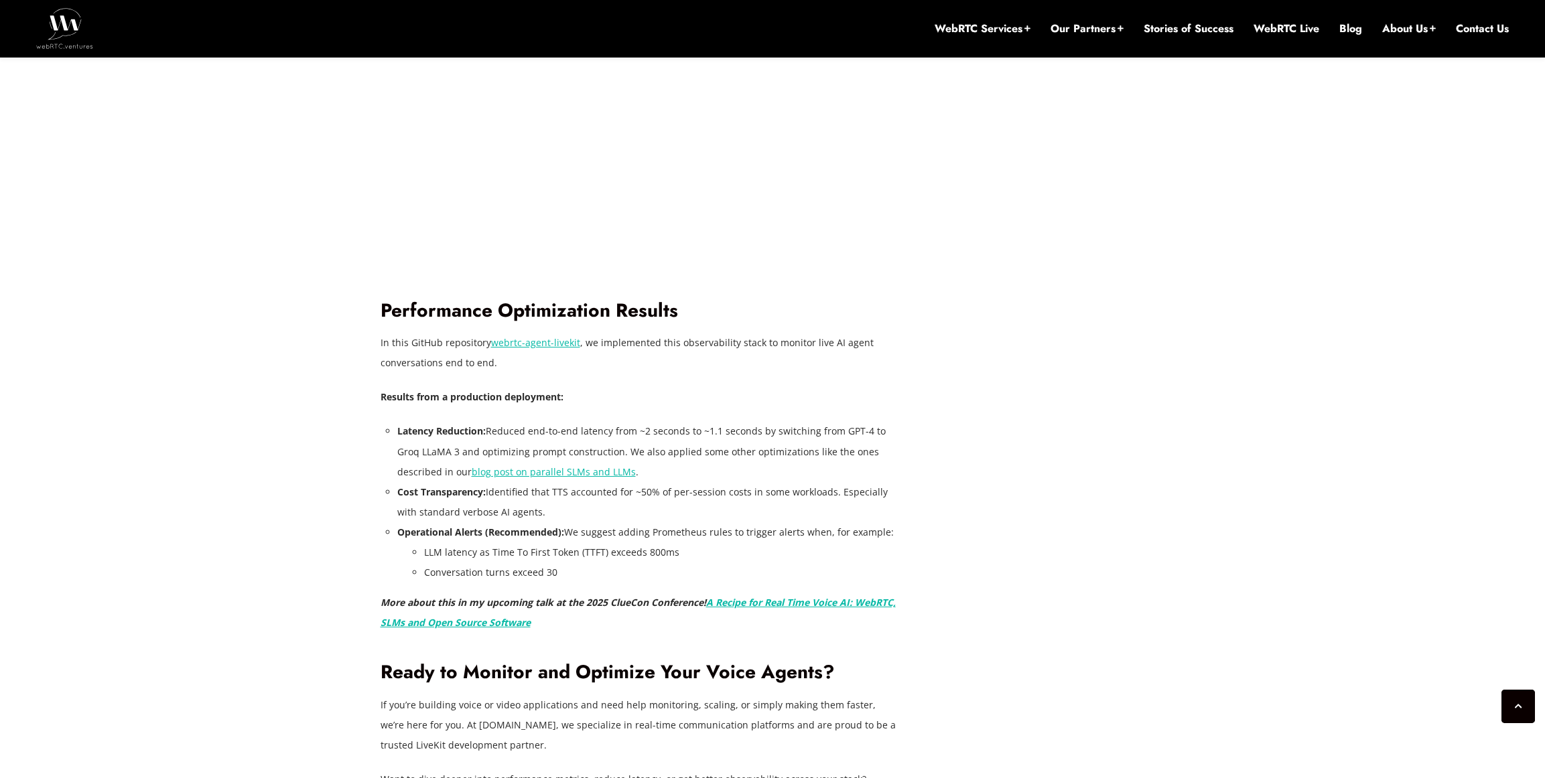  I want to click on a: Blog, so click(1351, 29).